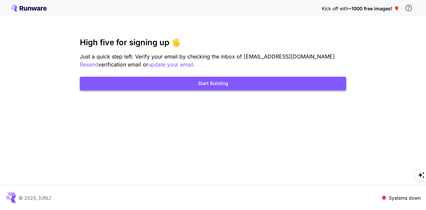 This screenshot has width=426, height=210. I want to click on p: Resend, so click(89, 65).